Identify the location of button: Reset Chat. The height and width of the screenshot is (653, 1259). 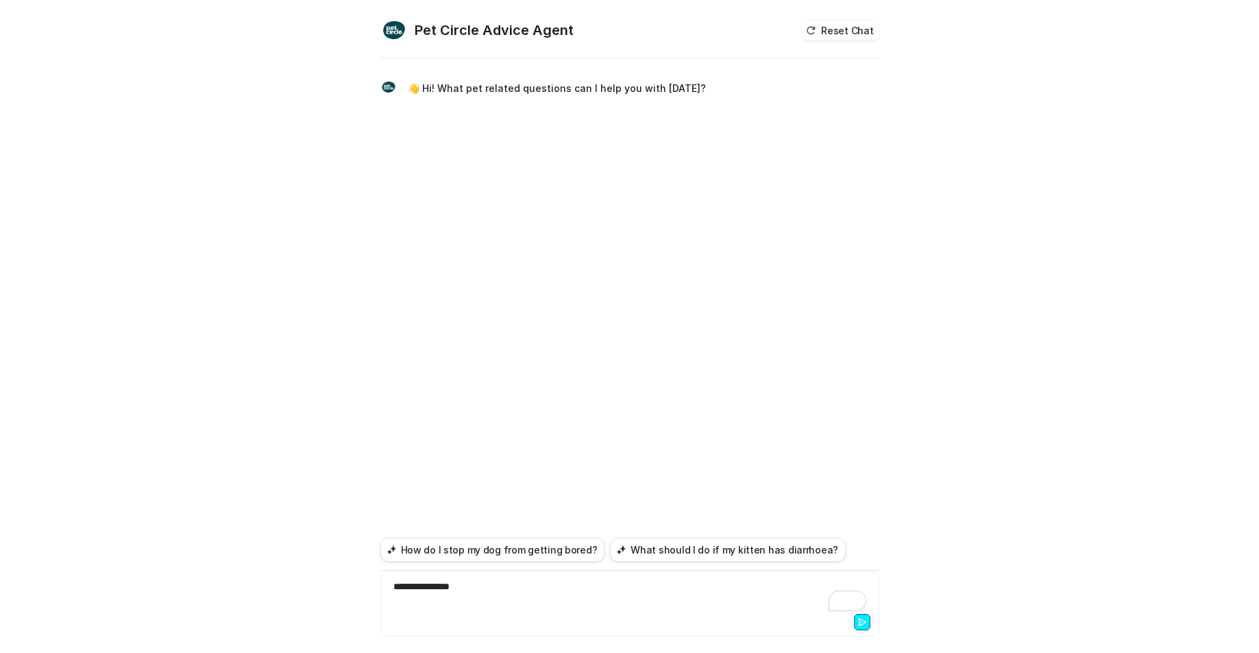
(840, 30).